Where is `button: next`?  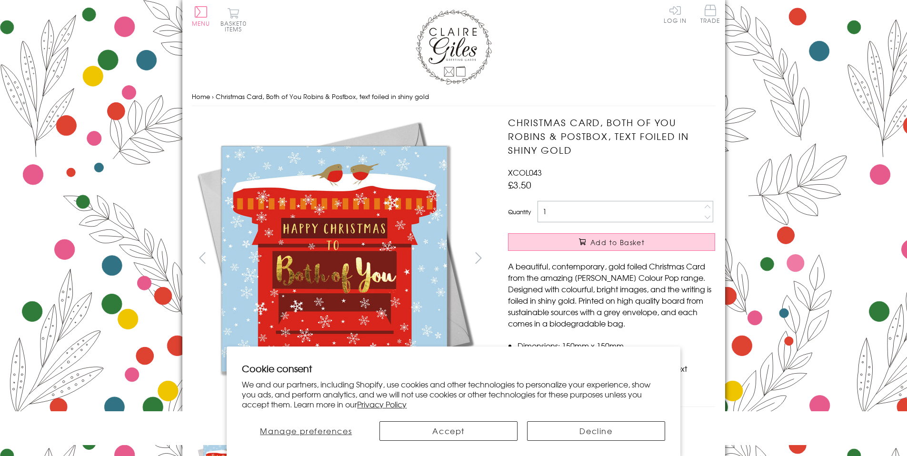
button: next is located at coordinates (478, 258).